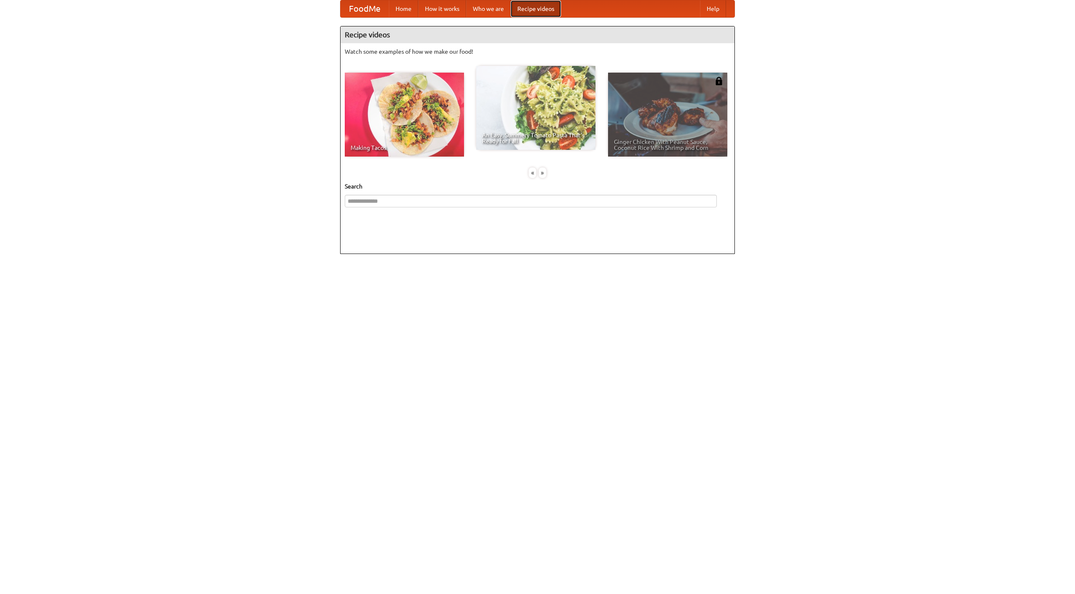  What do you see at coordinates (537, 35) in the screenshot?
I see `h4: Recipe videos` at bounding box center [537, 35].